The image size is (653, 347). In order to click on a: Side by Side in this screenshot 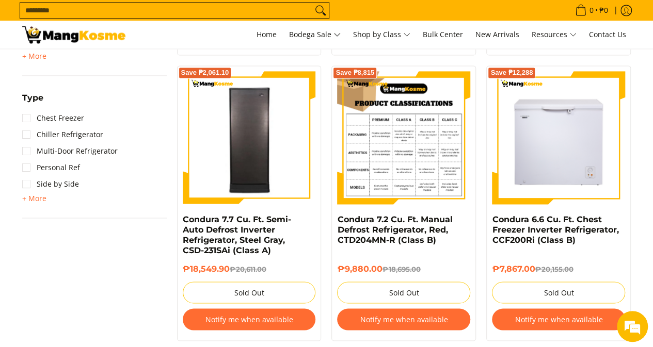, I will do `click(51, 184)`.